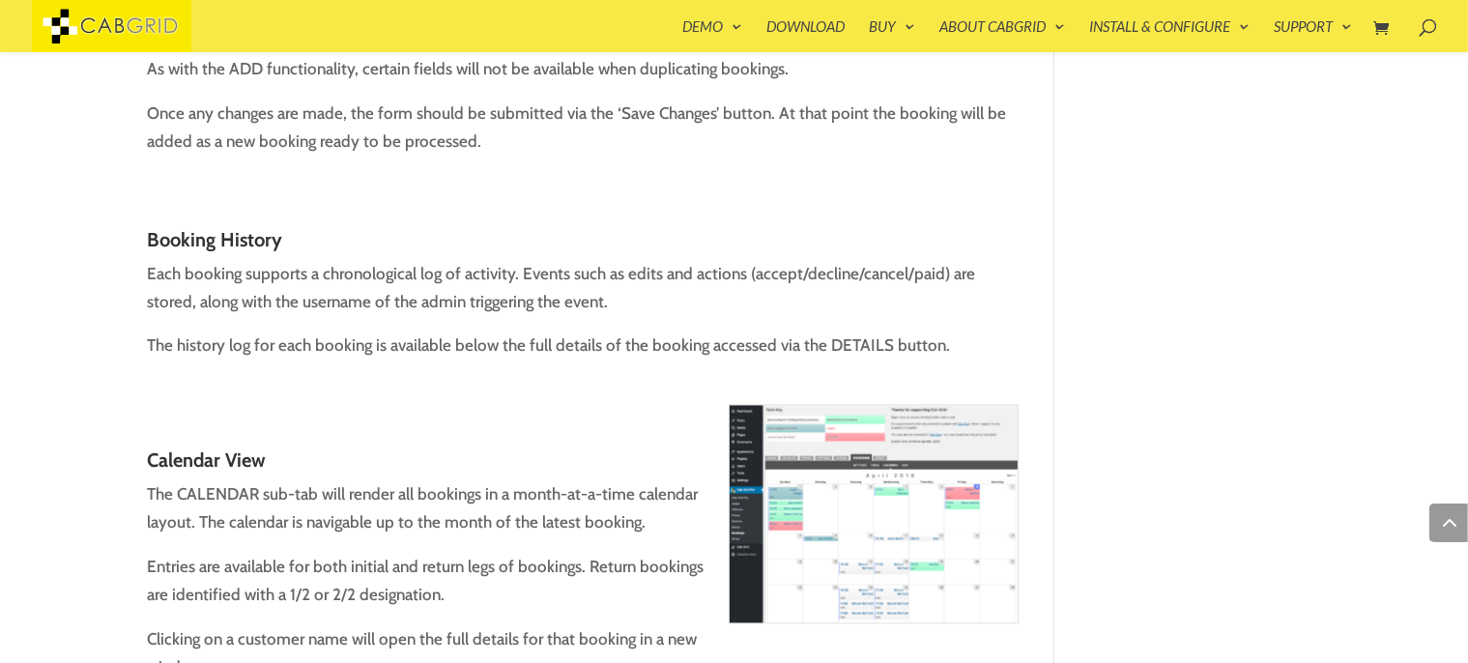 This screenshot has width=1468, height=663. Describe the element at coordinates (805, 36) in the screenshot. I see `a: Download` at that location.